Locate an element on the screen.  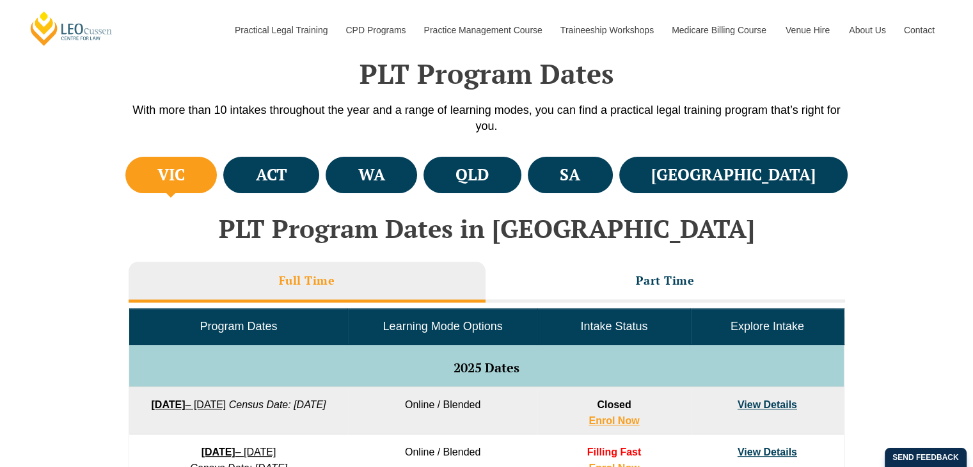
a: About Us is located at coordinates (867, 30).